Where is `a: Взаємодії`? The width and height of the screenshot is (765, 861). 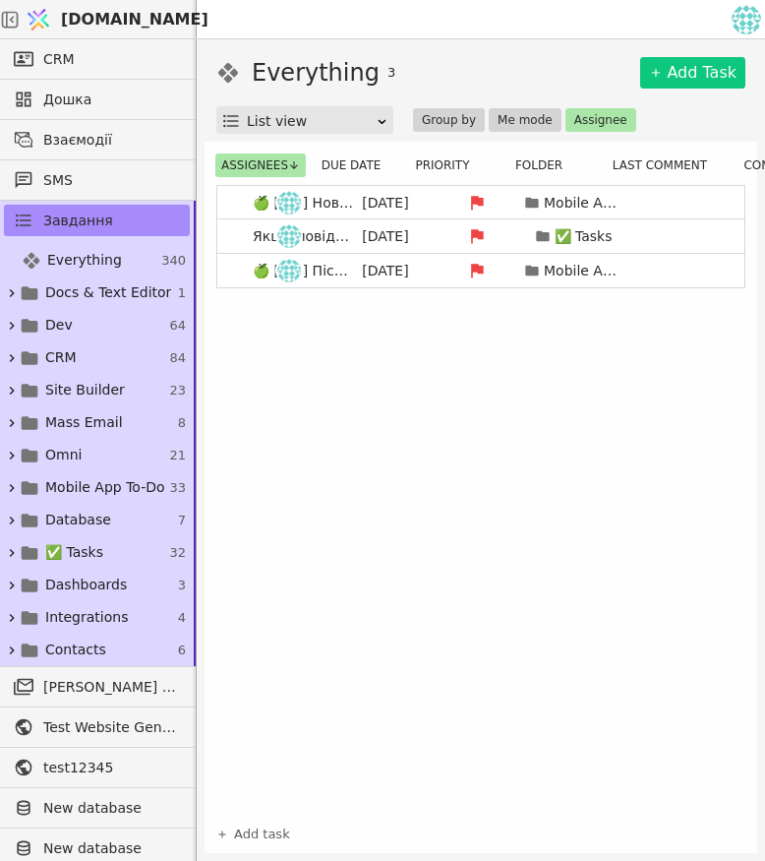 a: Взаємодії is located at coordinates (96, 140).